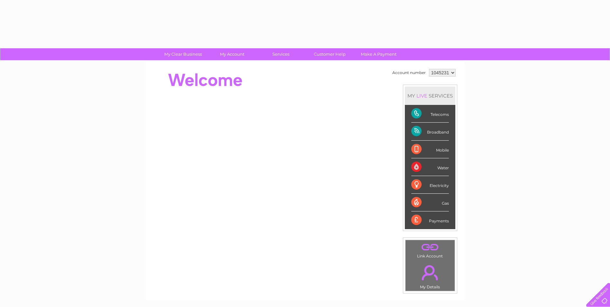 Image resolution: width=610 pixels, height=307 pixels. Describe the element at coordinates (430, 250) in the screenshot. I see `td: Link Account` at that location.